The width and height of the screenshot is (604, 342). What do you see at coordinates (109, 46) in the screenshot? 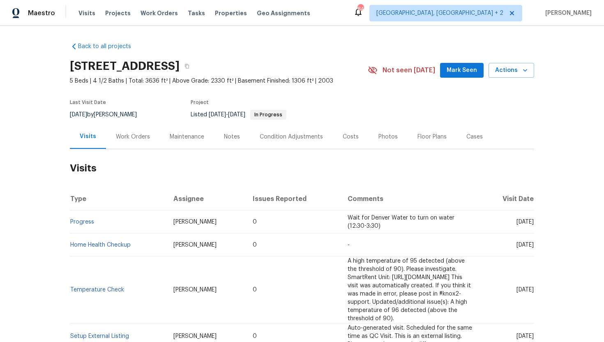
I see `a: Back to all projects` at bounding box center [109, 46].